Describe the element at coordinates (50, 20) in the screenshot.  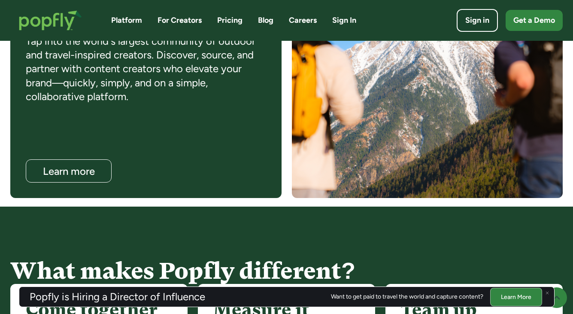
I see `a: home` at that location.